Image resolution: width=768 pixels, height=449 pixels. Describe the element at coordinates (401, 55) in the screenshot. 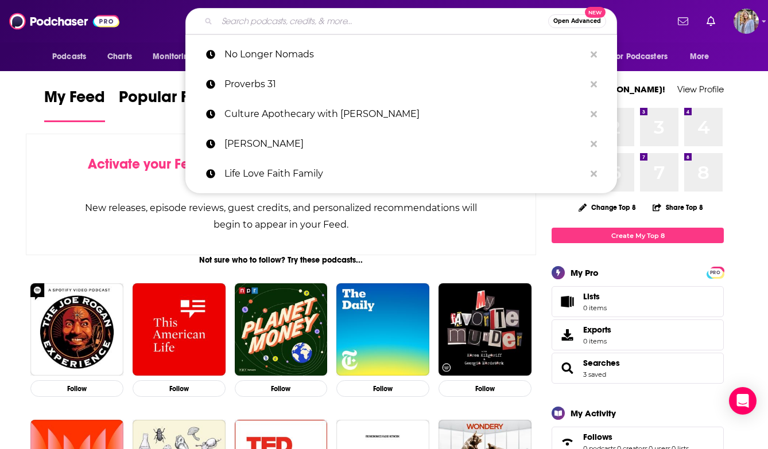

I see `a: No Longer Nomads` at that location.